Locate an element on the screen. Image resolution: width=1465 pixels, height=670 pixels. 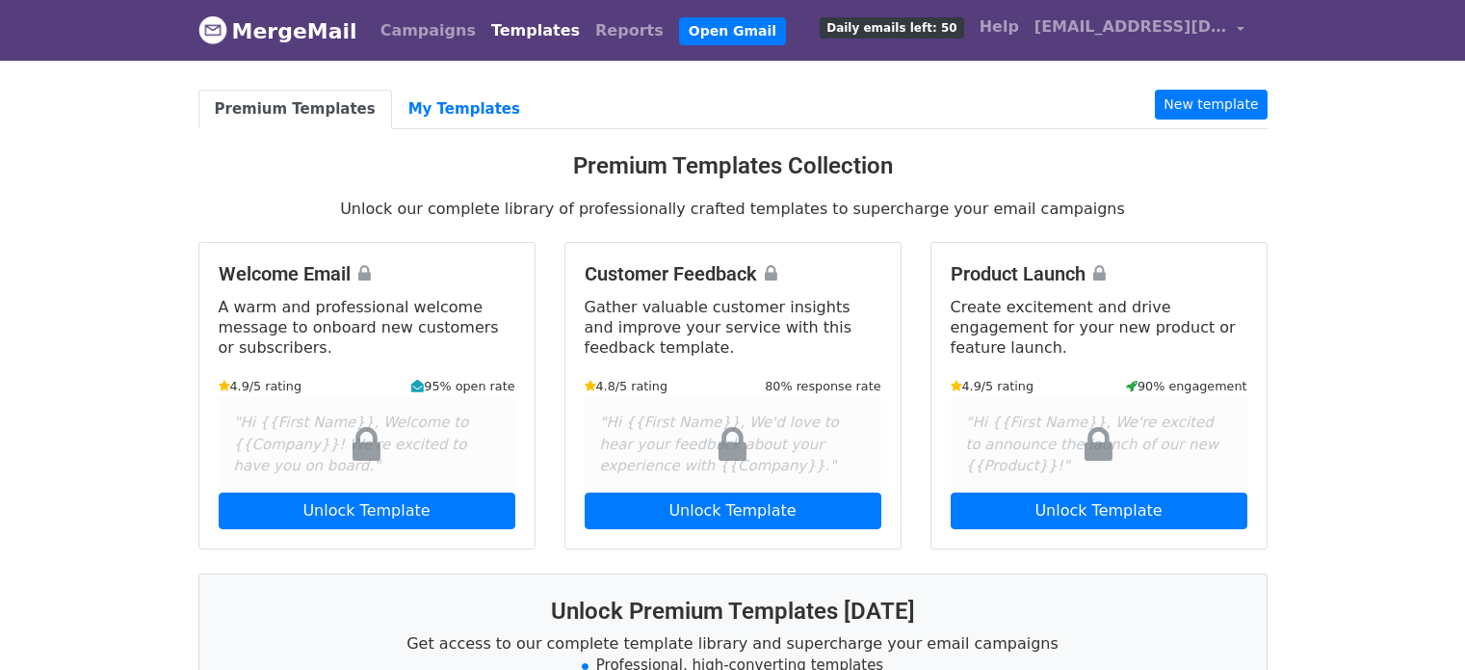
p: Get access to our complete template library and supercharge your email campaigns is located at coordinates (733, 643).